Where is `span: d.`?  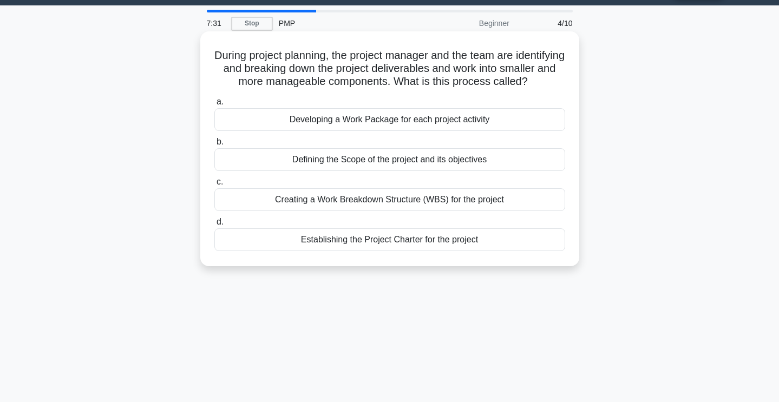
span: d. is located at coordinates (220, 221).